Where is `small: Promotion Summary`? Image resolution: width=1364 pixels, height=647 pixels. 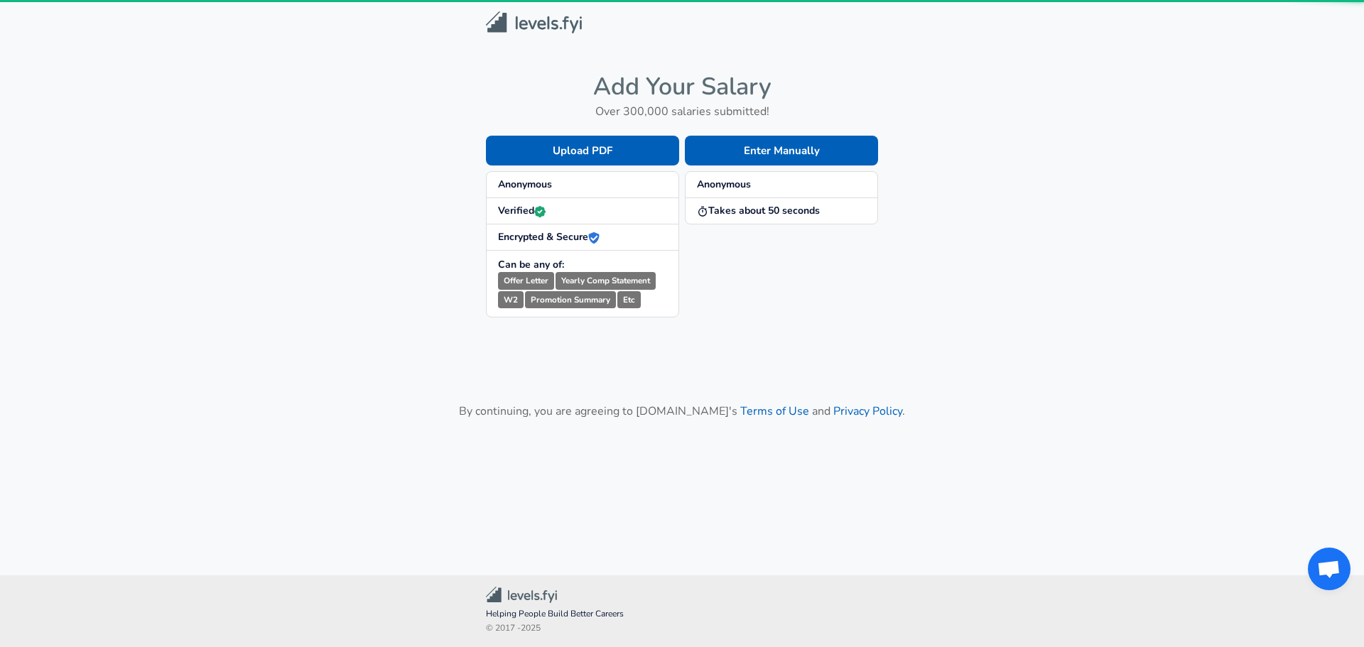 small: Promotion Summary is located at coordinates (570, 300).